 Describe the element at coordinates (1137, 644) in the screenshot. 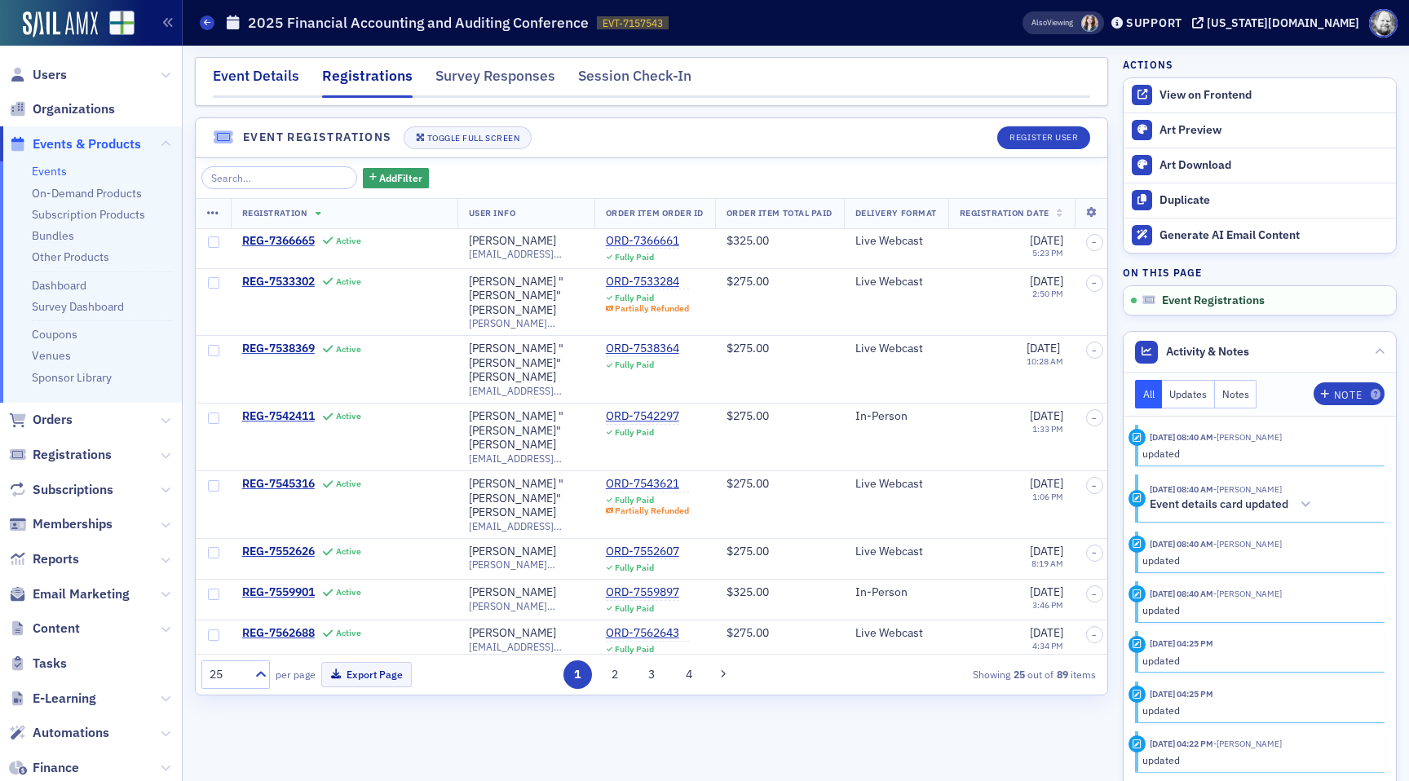

I see `div: Update` at that location.